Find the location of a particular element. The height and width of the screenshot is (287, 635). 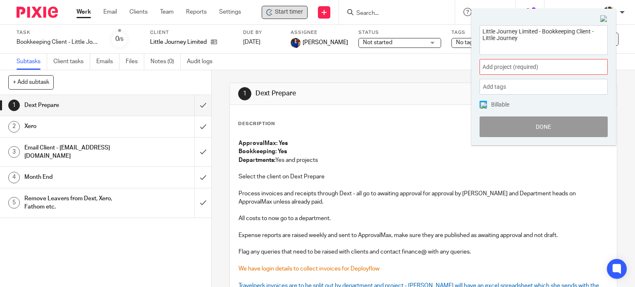

p: Flag any queries that need to be raised with clients and contact finance@ with any queries. is located at coordinates (423, 252).